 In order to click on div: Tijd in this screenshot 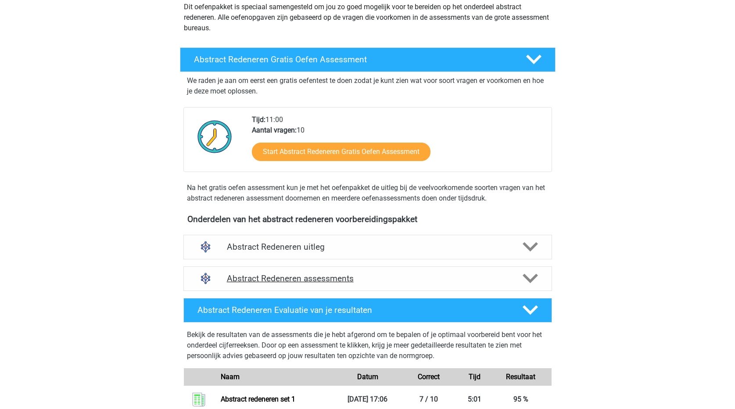, I will do `click(475, 377)`.